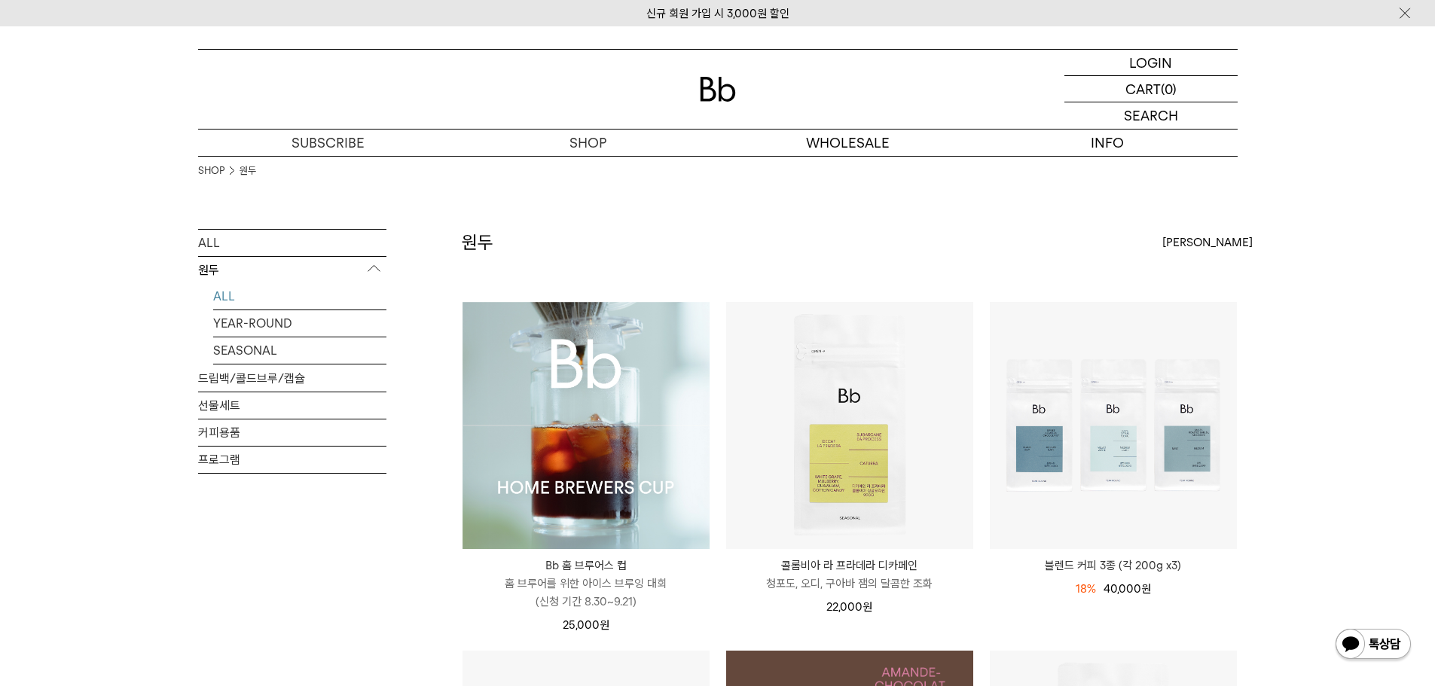  I want to click on a: LOGIN, so click(1151, 63).